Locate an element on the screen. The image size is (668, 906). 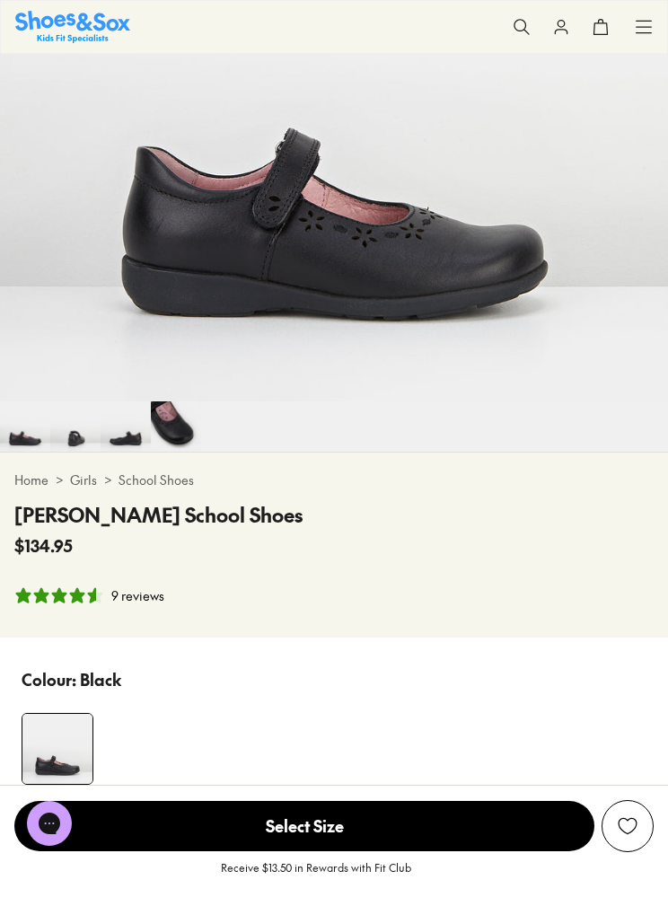
img: 12_1 is located at coordinates (75, 427).